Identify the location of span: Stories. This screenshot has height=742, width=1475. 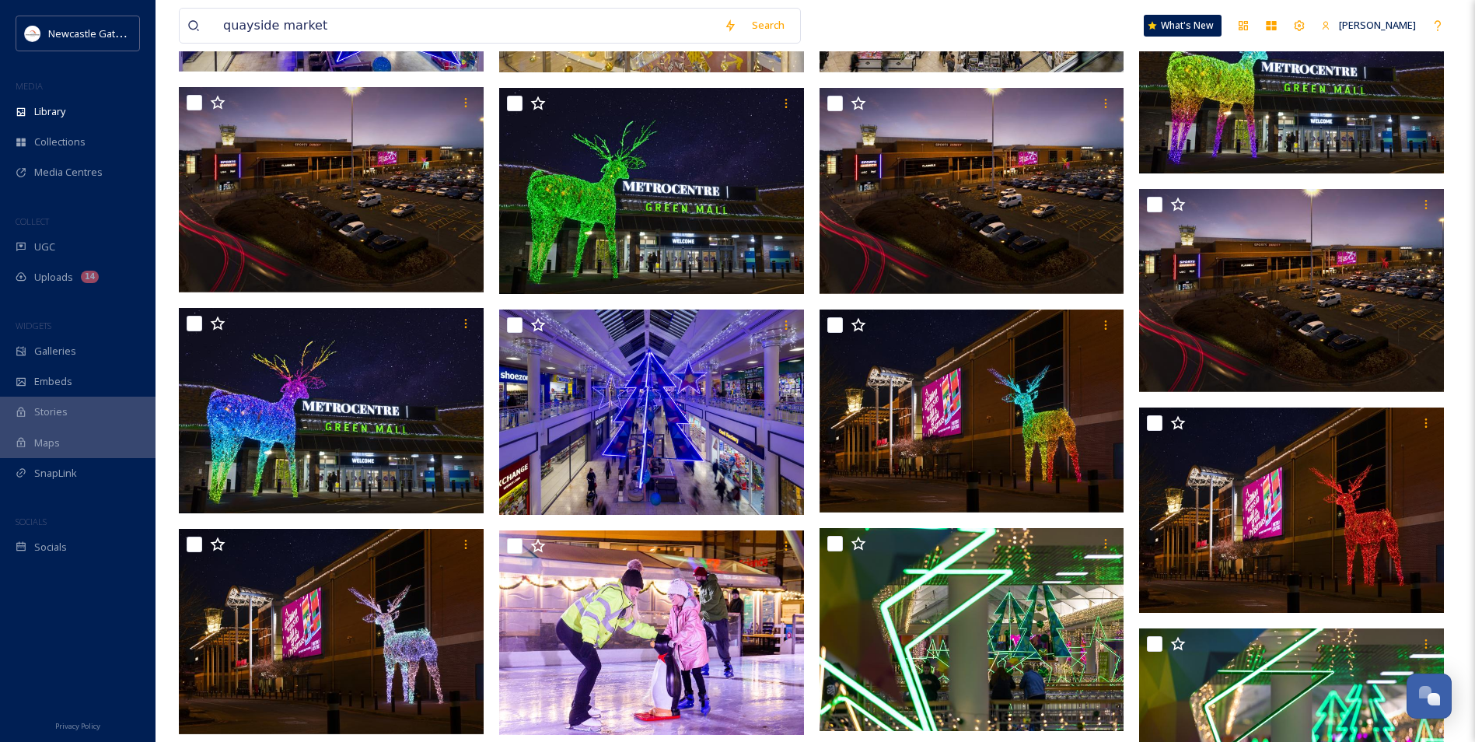
(51, 411).